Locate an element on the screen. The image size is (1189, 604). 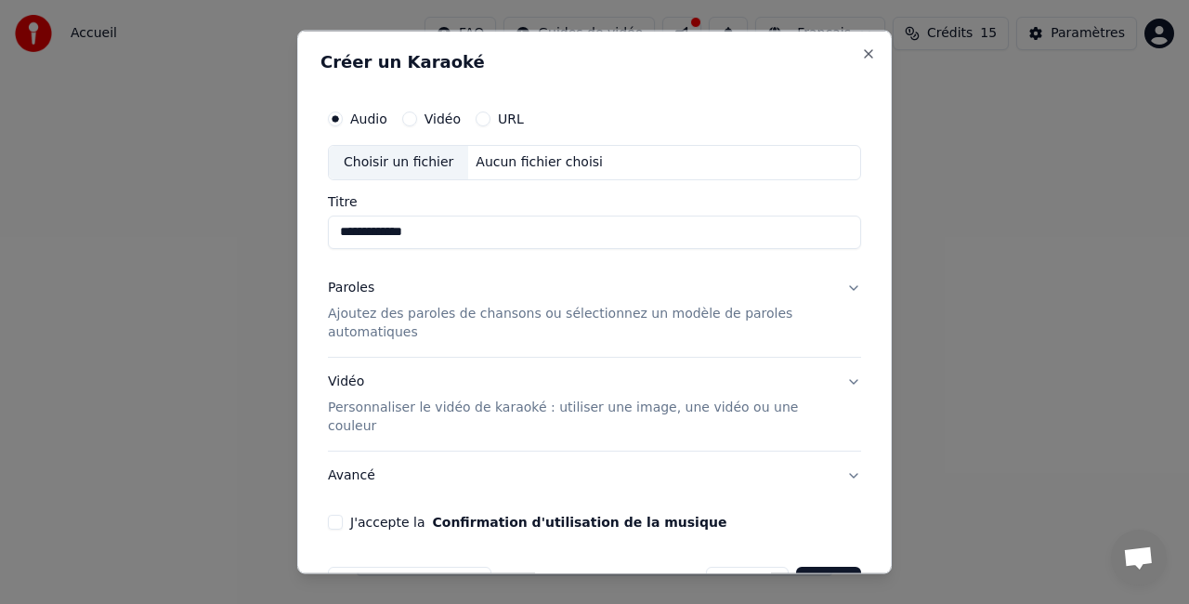
label: J'accepte la is located at coordinates (538, 521).